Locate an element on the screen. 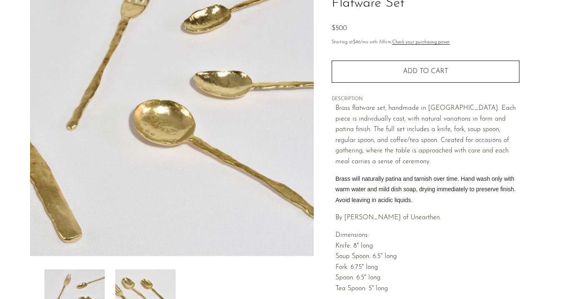  a: Check your purchasing power - Learn more about Affirm Financing (opens in modal) is located at coordinates (421, 42).